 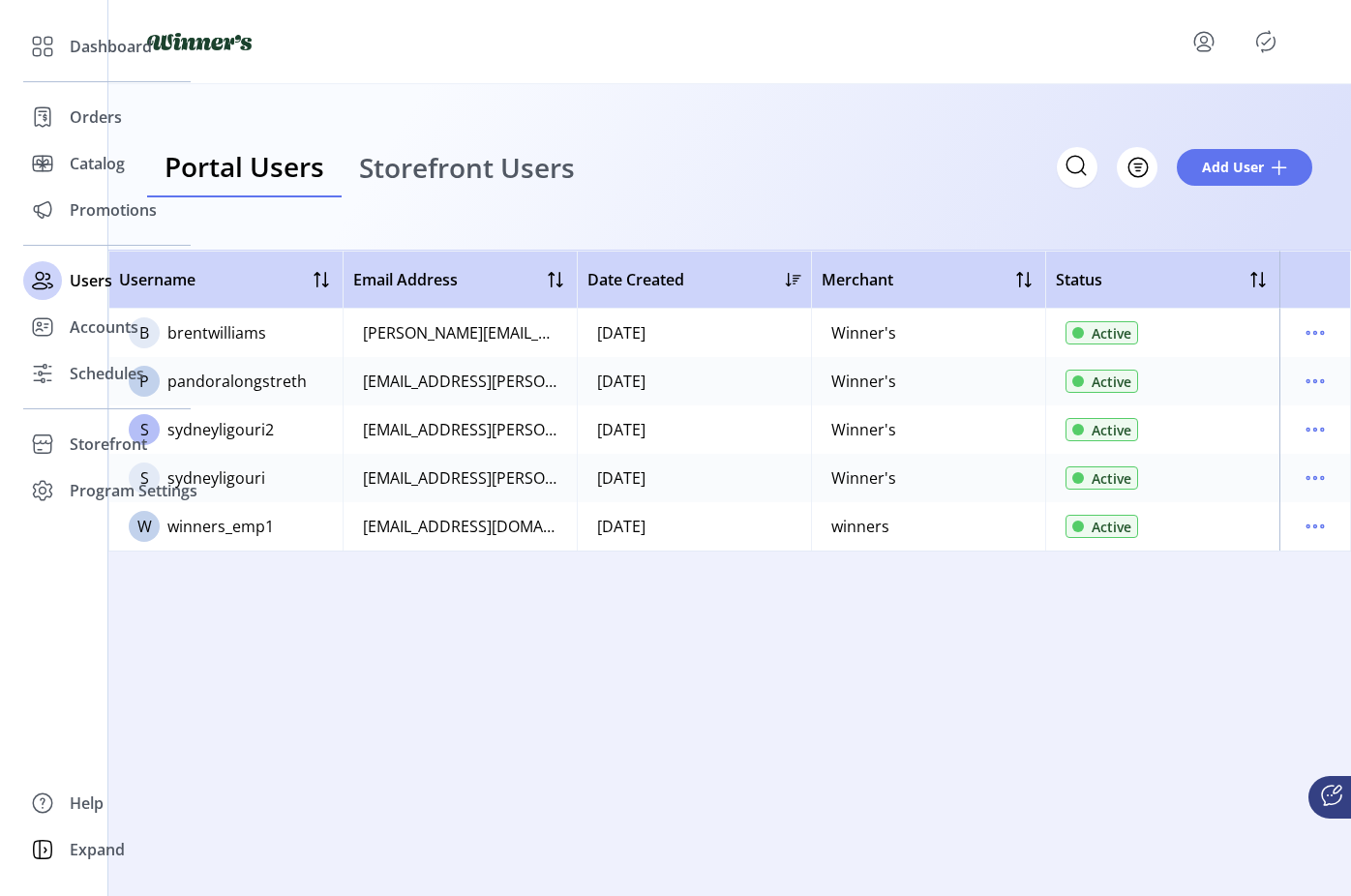 I want to click on button: Add User, so click(x=1245, y=167).